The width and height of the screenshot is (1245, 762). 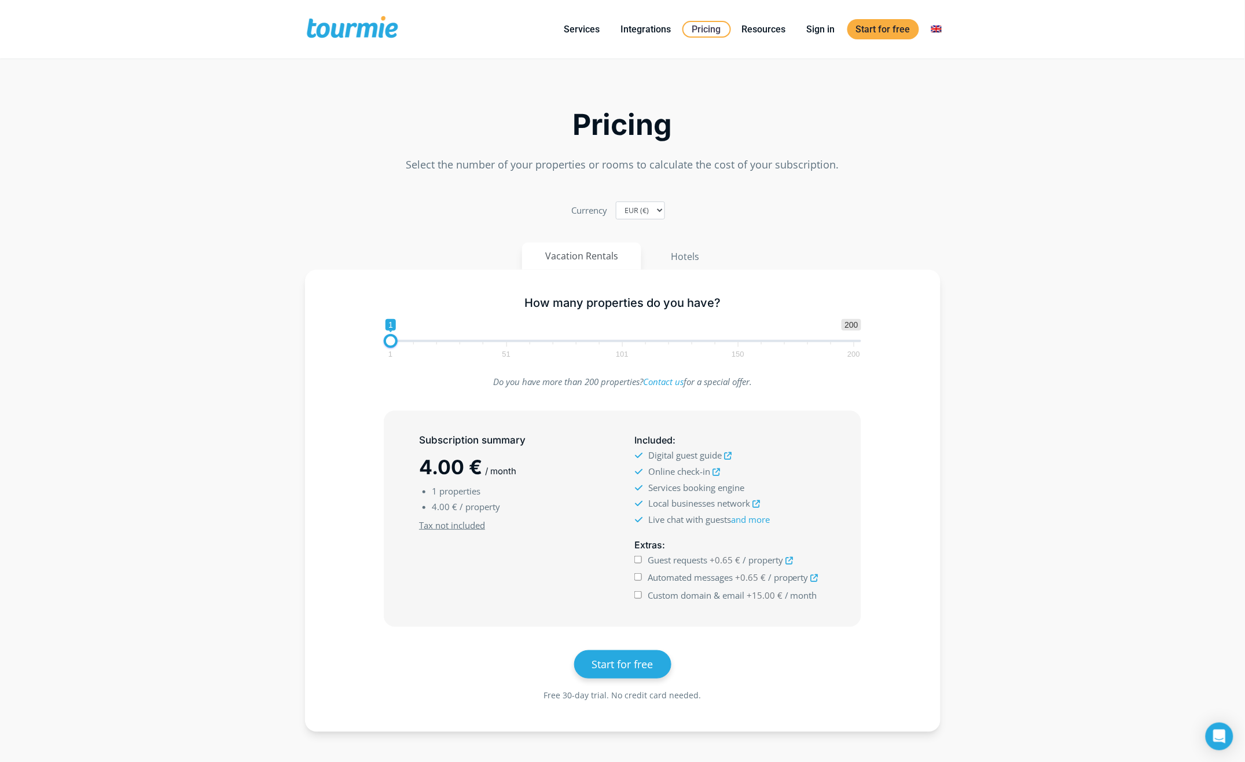 What do you see at coordinates (622, 303) in the screenshot?
I see `h5: How many properties do you have?` at bounding box center [622, 303].